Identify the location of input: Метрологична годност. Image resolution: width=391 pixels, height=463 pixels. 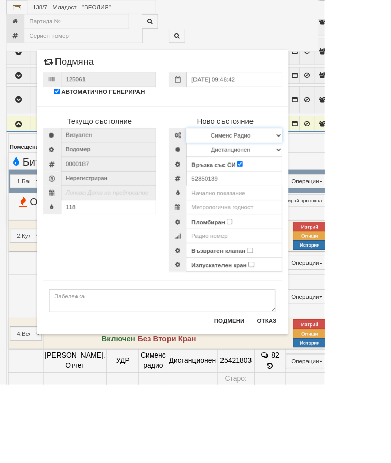
(282, 250).